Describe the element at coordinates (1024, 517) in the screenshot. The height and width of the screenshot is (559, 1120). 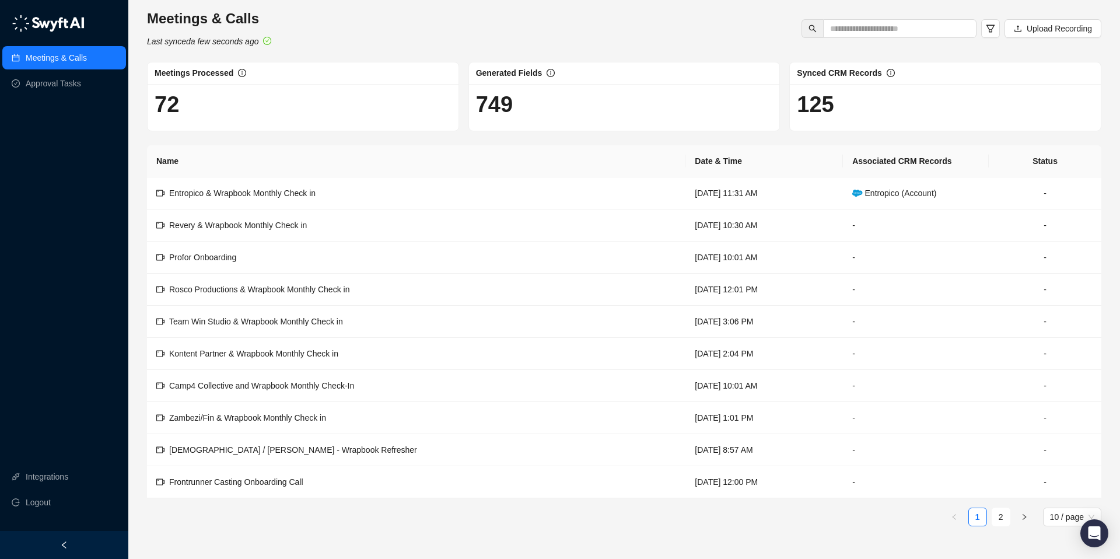
I see `button: right` at that location.